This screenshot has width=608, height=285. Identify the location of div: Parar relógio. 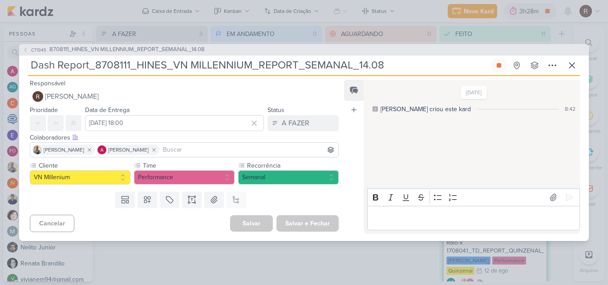
(499, 65).